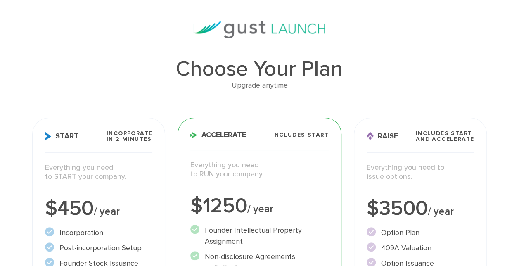 This screenshot has height=266, width=519. What do you see at coordinates (259, 30) in the screenshot?
I see `img: gust-launch-logos.svg` at bounding box center [259, 30].